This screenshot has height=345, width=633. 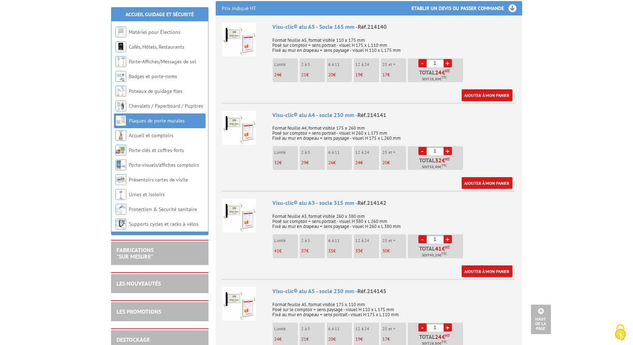 I want to click on img: Porte-clés et coffres-forts, so click(x=121, y=150).